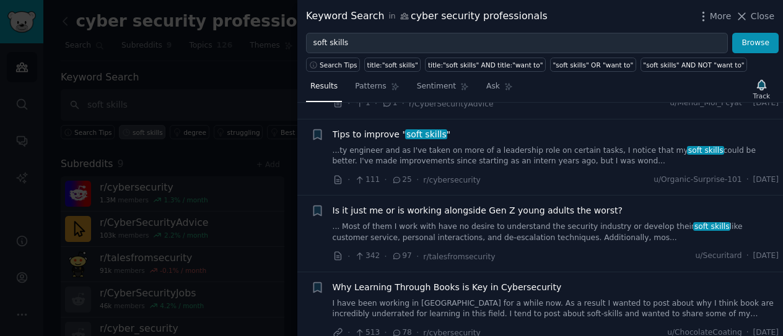  Describe the element at coordinates (719, 256) in the screenshot. I see `span: u/Securitard` at that location.